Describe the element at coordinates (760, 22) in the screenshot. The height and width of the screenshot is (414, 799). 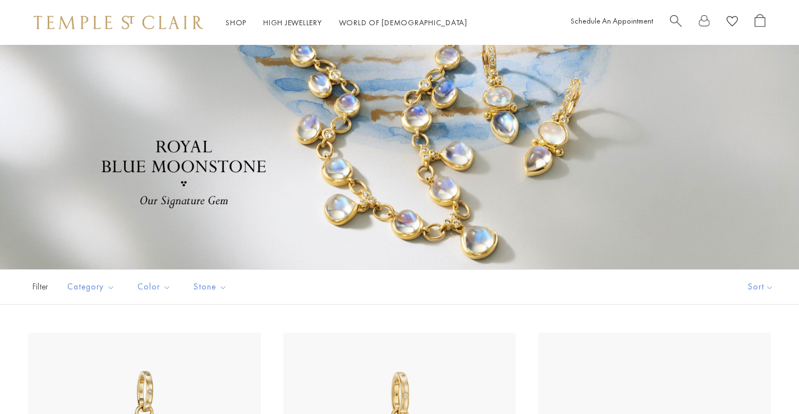
I see `a: Open Shopping Bag` at that location.